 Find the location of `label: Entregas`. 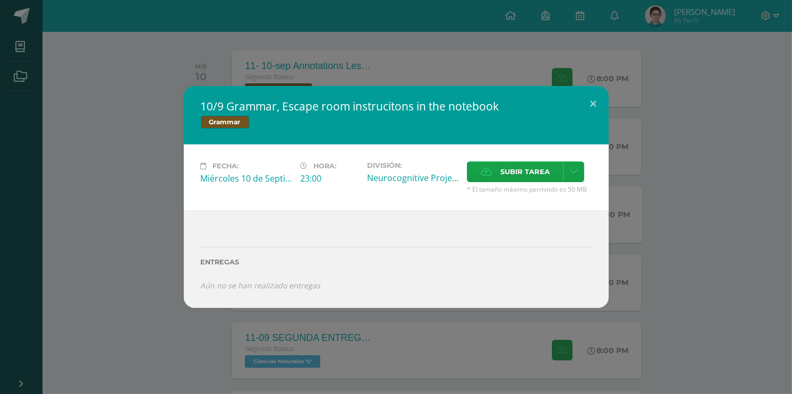

label: Entregas is located at coordinates (396, 262).